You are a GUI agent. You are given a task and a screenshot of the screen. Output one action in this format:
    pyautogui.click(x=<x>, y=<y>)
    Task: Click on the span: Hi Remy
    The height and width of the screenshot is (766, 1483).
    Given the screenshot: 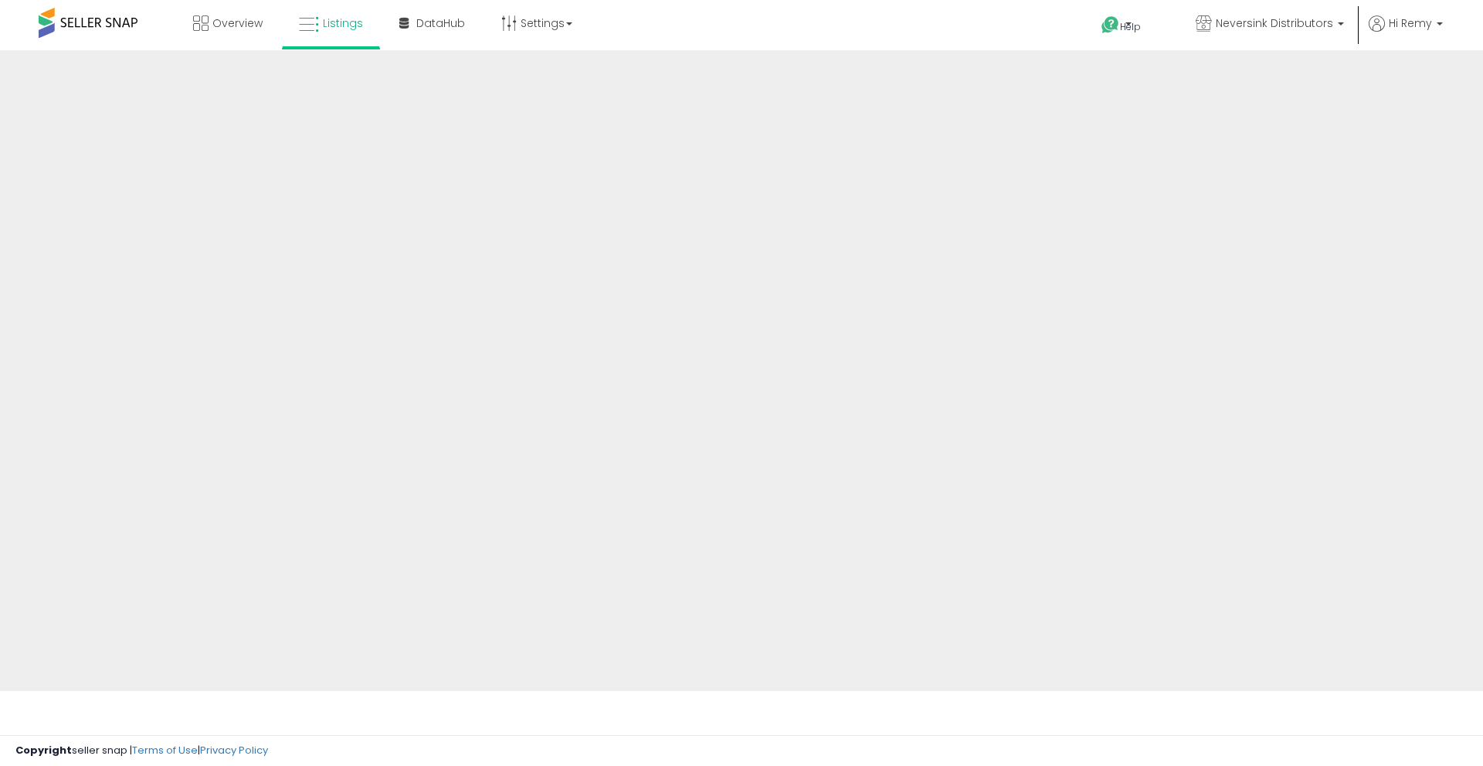 What is the action you would take?
    pyautogui.click(x=1411, y=23)
    